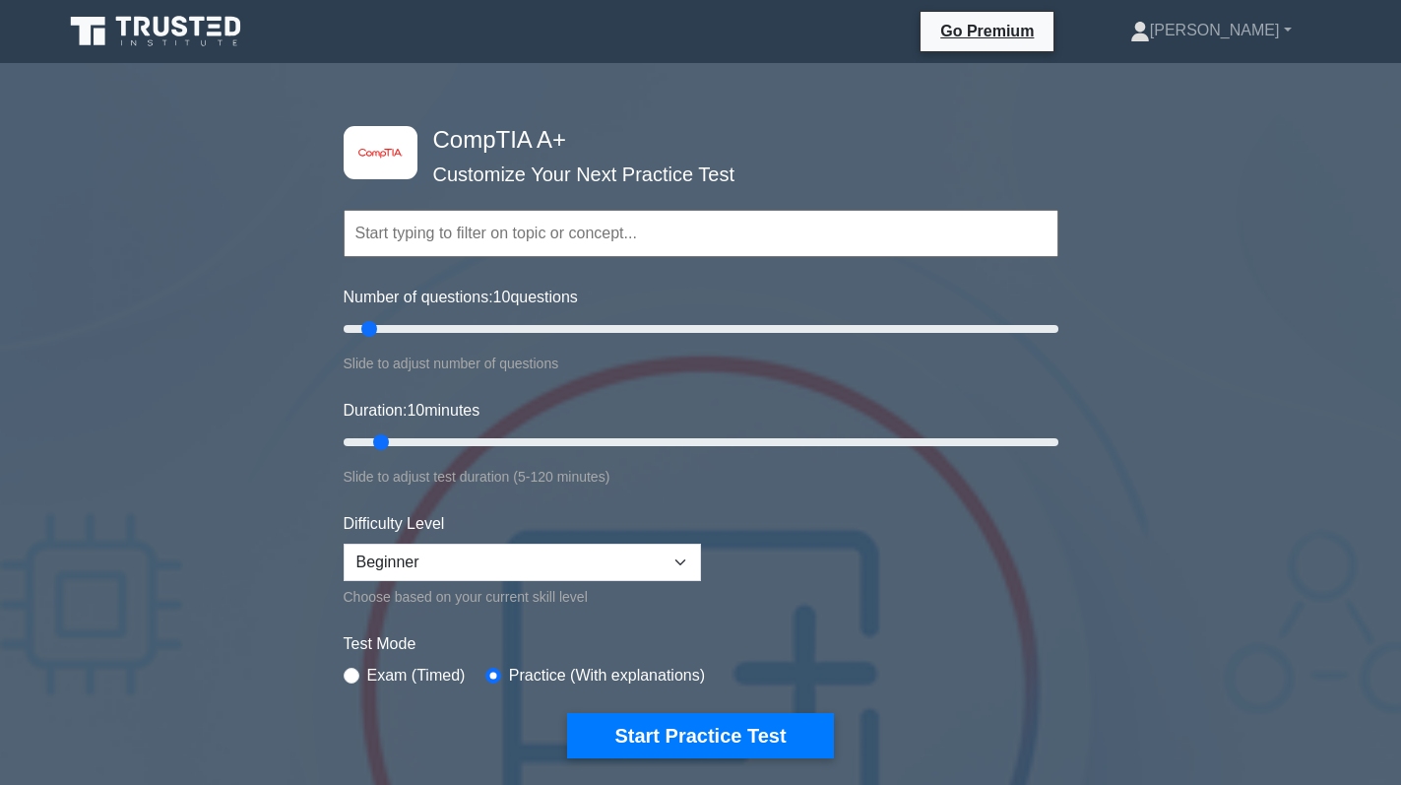  What do you see at coordinates (606, 675) in the screenshot?
I see `label: Practice (With explanations)` at bounding box center [606, 675].